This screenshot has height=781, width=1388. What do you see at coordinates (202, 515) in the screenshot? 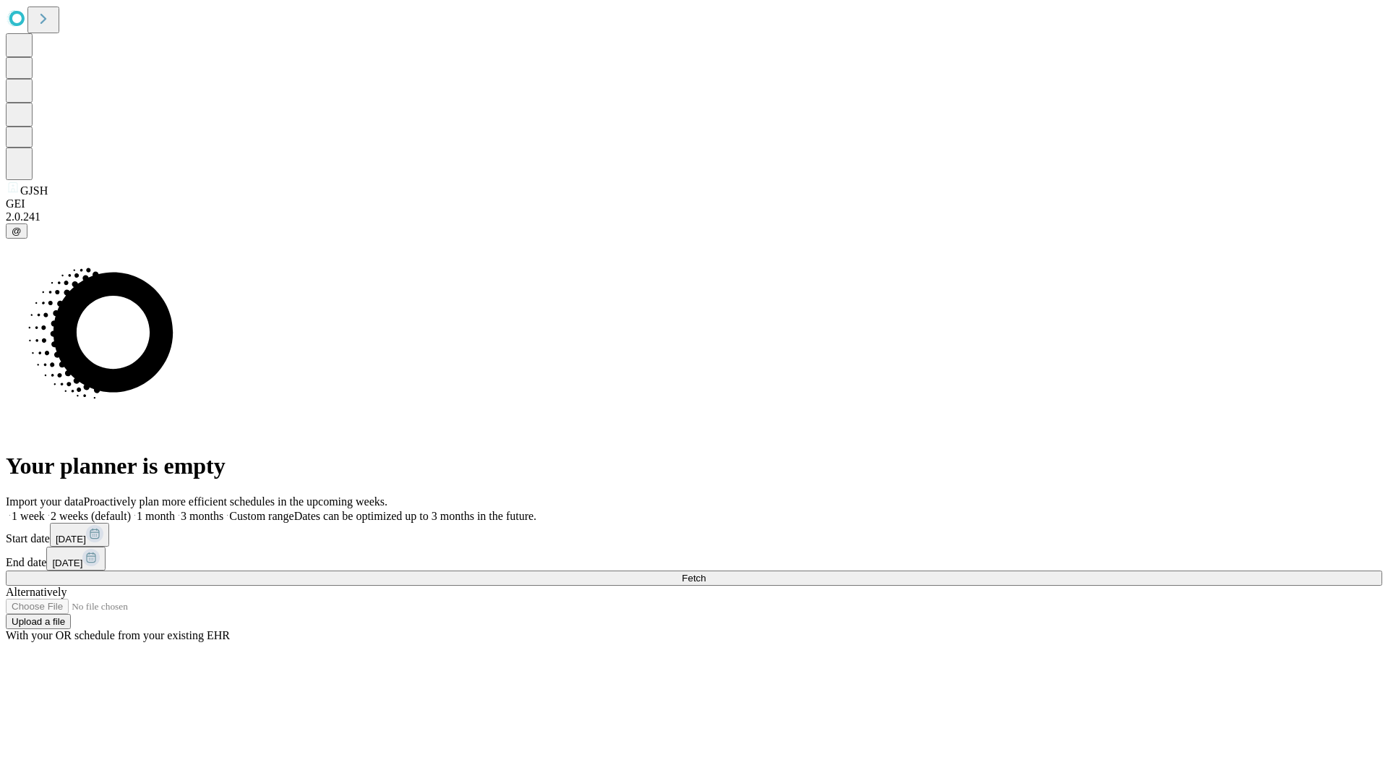
I see `span: 3 months` at bounding box center [202, 515].